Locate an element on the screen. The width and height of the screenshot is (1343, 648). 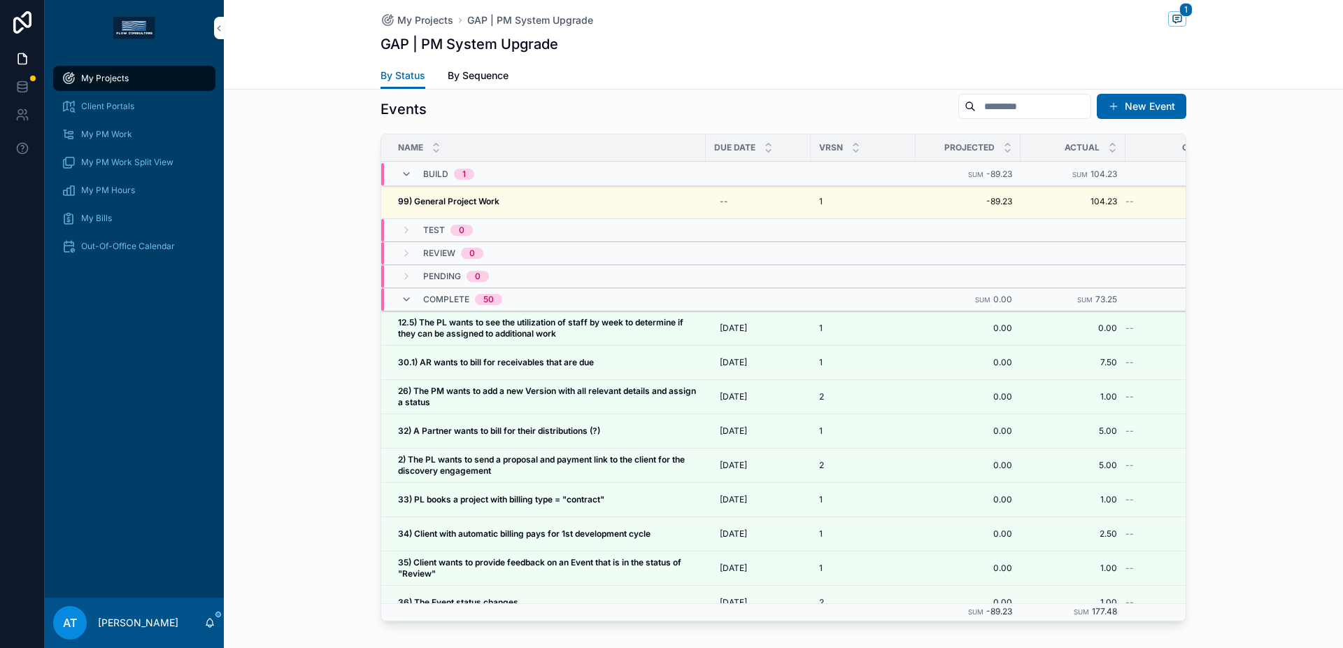
div: 1 is located at coordinates (464, 174).